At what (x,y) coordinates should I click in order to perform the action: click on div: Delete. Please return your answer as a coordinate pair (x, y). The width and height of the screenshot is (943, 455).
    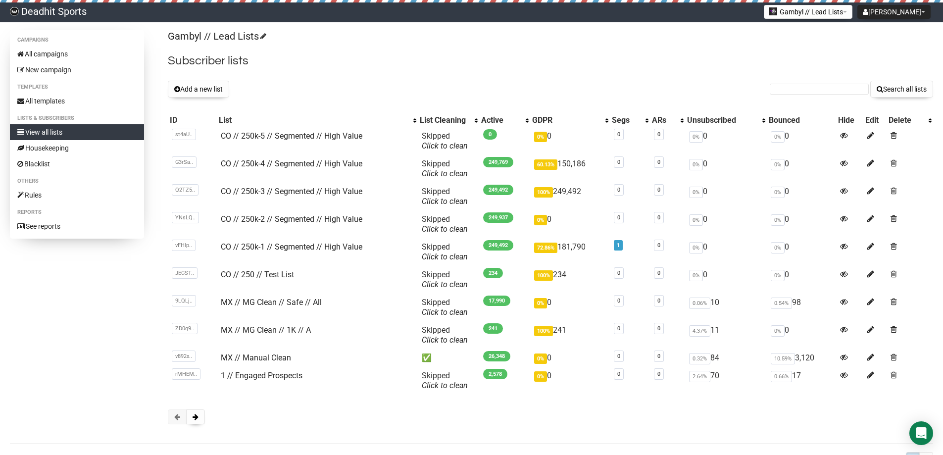
    Looking at the image, I should click on (906, 120).